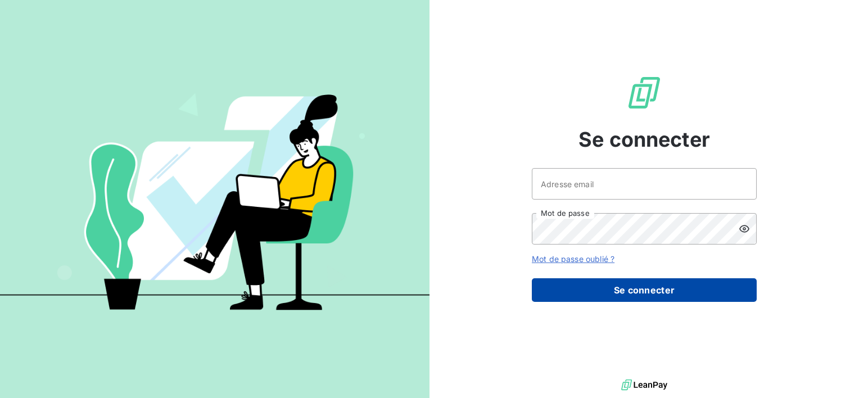 This screenshot has height=398, width=859. Describe the element at coordinates (573, 258) in the screenshot. I see `a: Mot de passe oublié ?` at that location.